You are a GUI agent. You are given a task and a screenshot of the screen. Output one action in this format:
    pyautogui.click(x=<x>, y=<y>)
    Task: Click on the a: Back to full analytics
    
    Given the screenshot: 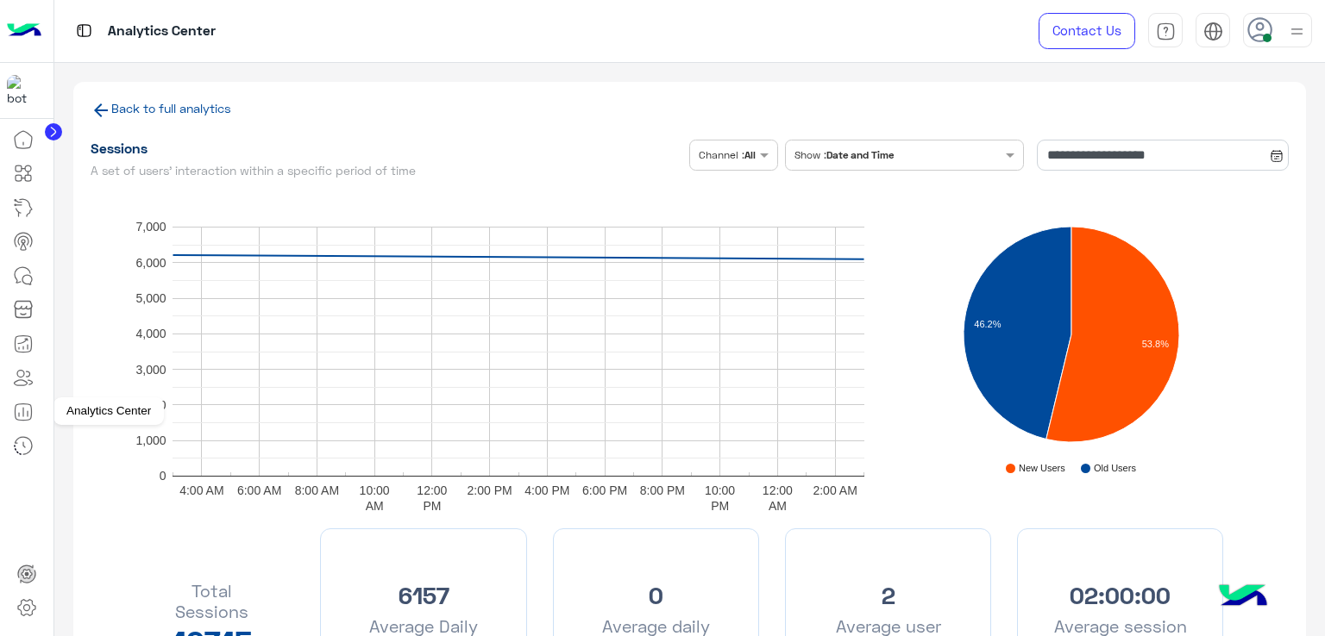 What is the action you would take?
    pyautogui.click(x=171, y=108)
    